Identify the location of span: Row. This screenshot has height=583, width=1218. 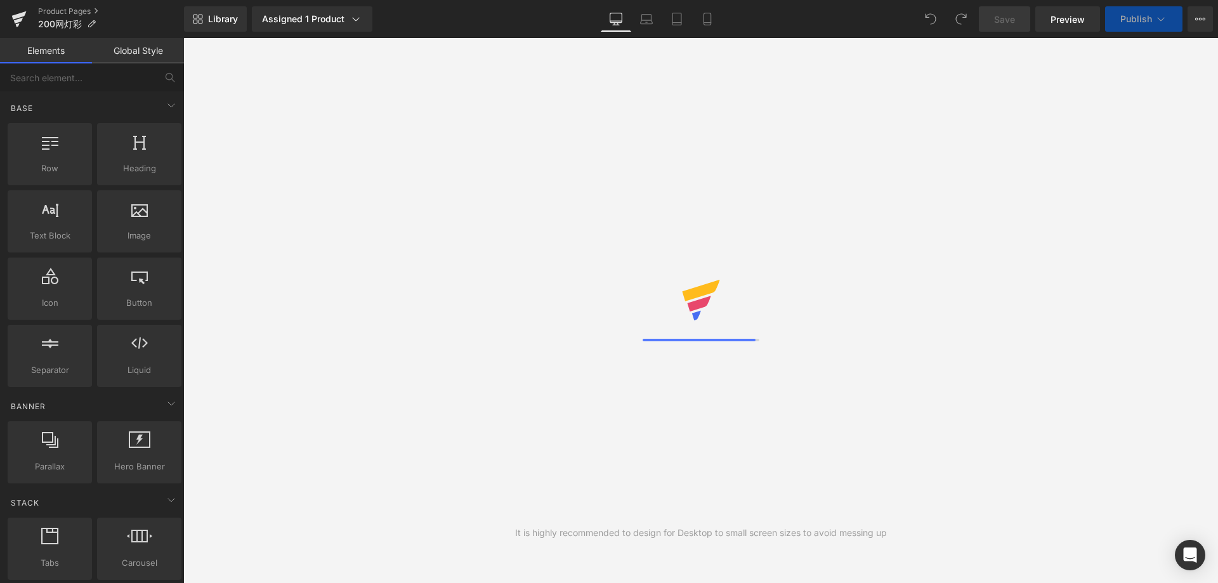
(49, 168).